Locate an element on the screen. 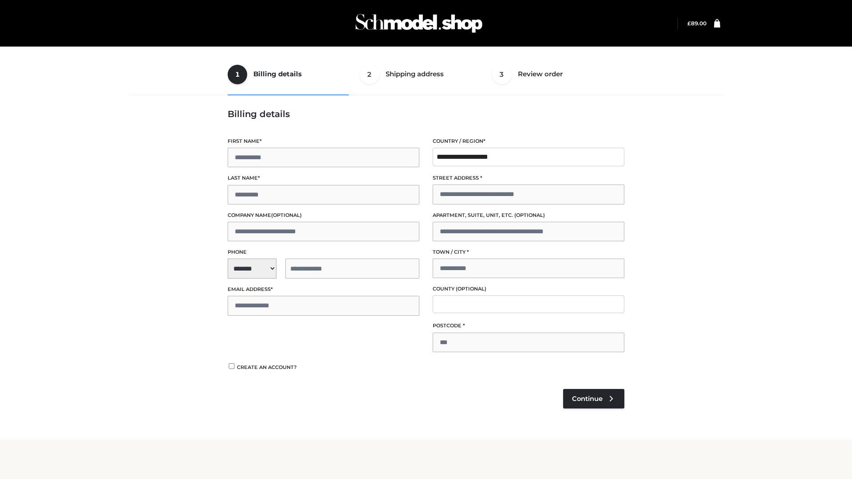 Image resolution: width=852 pixels, height=479 pixels. label: Country / Region is located at coordinates (529, 141).